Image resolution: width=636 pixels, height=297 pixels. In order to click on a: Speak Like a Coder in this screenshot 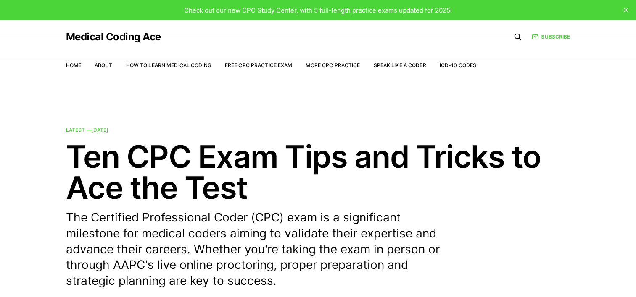, I will do `click(399, 65)`.